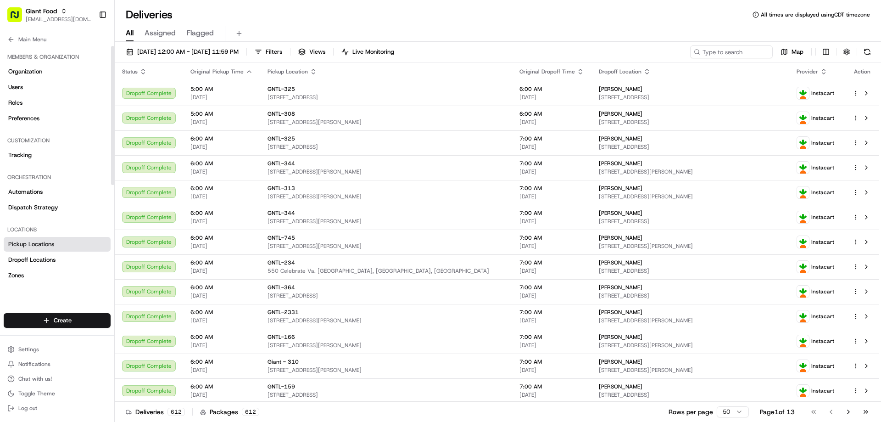 This screenshot has height=422, width=881. I want to click on span: Automations, so click(25, 192).